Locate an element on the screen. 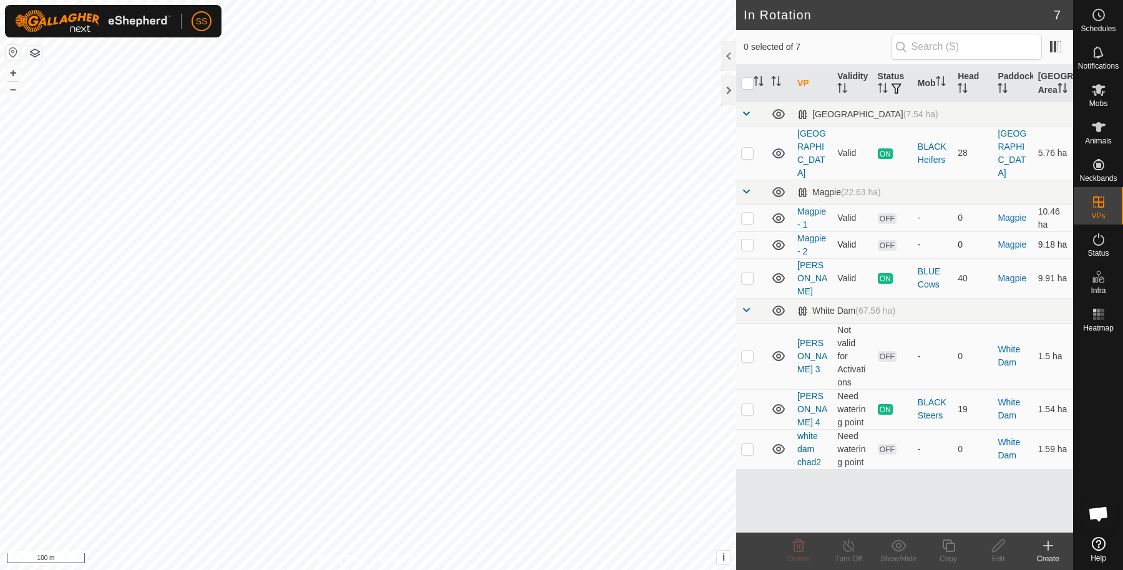  button: i is located at coordinates (724, 558).